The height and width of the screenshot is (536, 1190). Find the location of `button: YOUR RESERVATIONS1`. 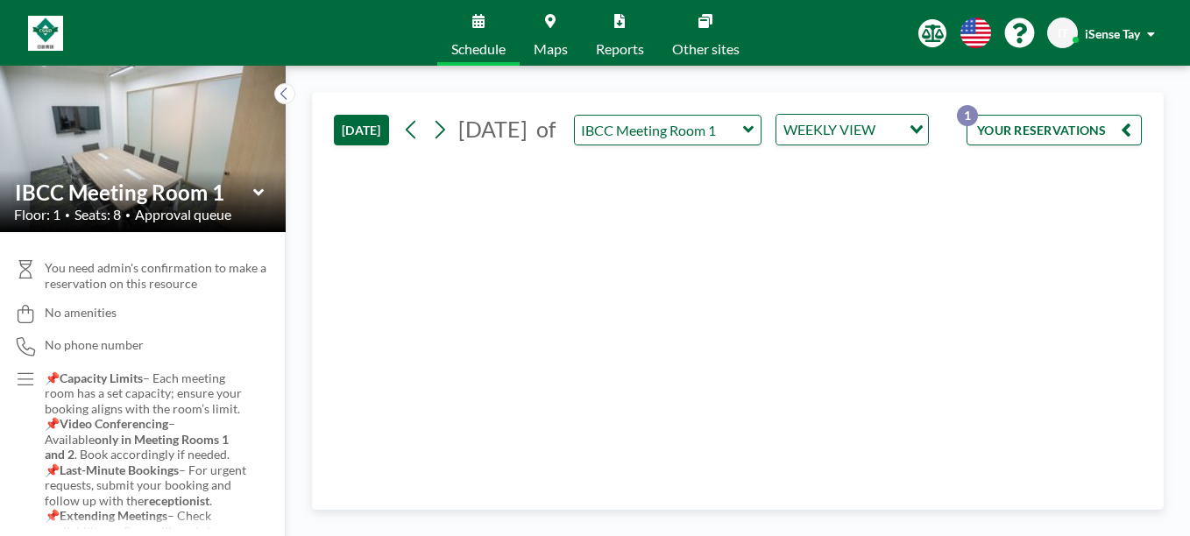

button: YOUR RESERVATIONS1 is located at coordinates (1054, 130).